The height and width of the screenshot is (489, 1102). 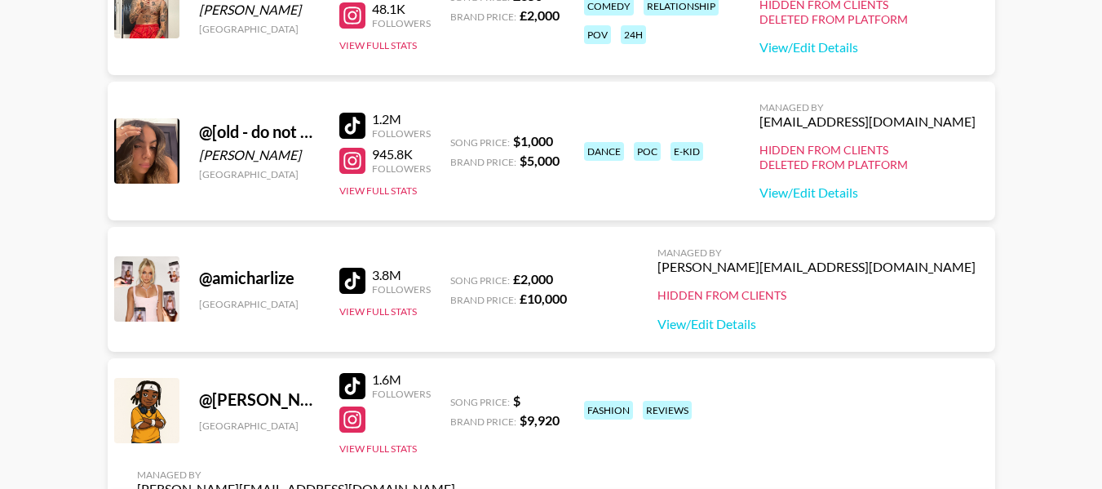 What do you see at coordinates (401, 275) in the screenshot?
I see `div: 3.8M` at bounding box center [401, 275].